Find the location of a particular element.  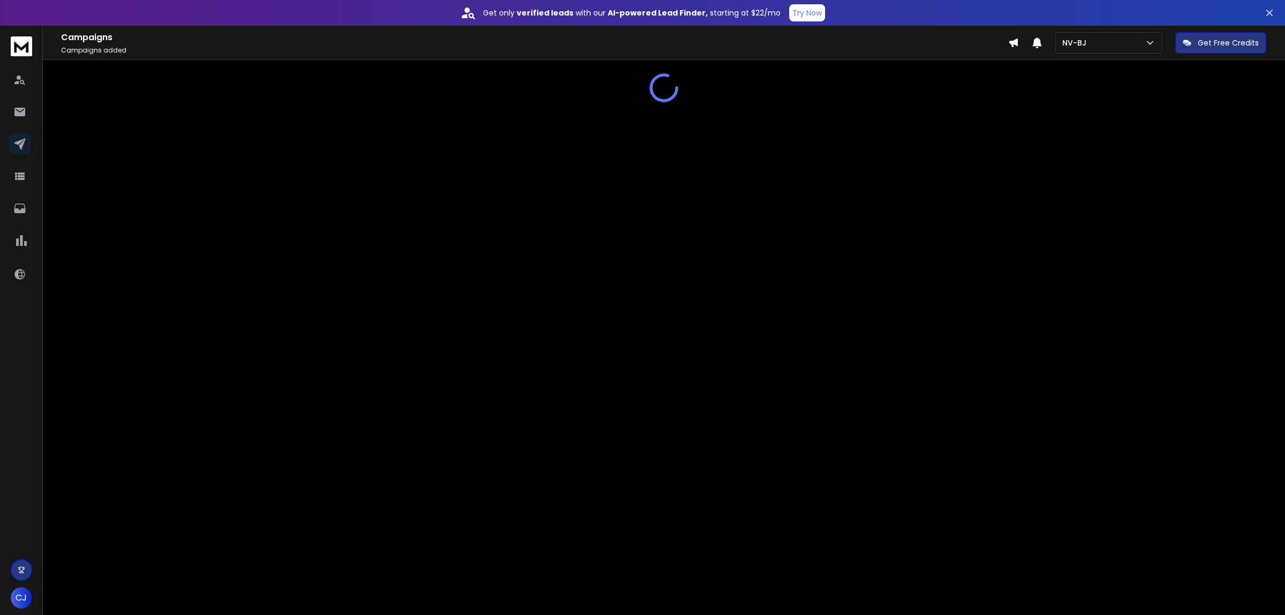

p: NV-BJ is located at coordinates (1076, 43).